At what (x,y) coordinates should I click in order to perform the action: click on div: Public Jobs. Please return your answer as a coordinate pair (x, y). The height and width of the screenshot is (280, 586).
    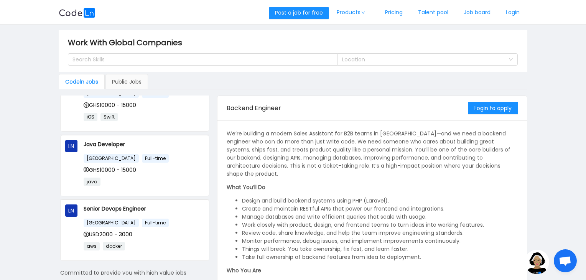
    Looking at the image, I should click on (127, 82).